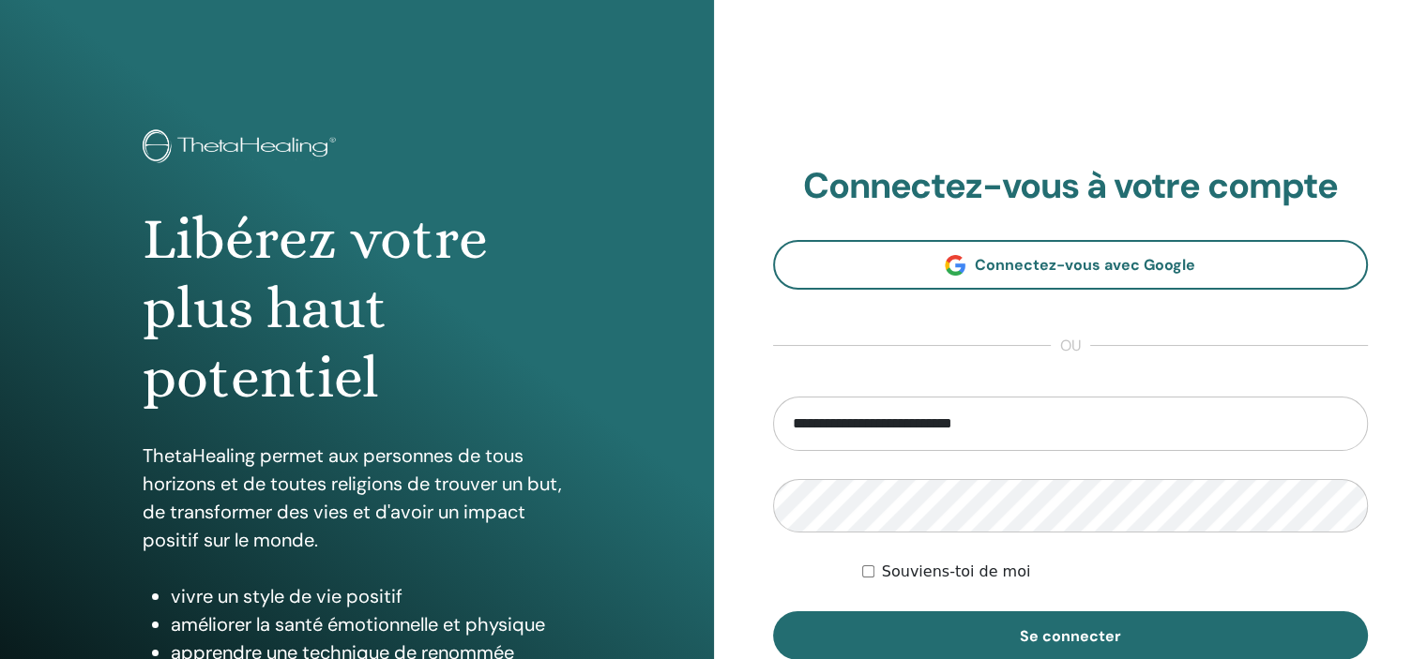 This screenshot has height=659, width=1427. I want to click on font: améliorer la santé émotionnelle et physique, so click(357, 625).